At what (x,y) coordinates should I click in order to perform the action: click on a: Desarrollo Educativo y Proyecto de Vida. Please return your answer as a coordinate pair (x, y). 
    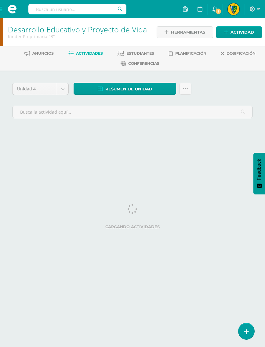
    Looking at the image, I should click on (77, 29).